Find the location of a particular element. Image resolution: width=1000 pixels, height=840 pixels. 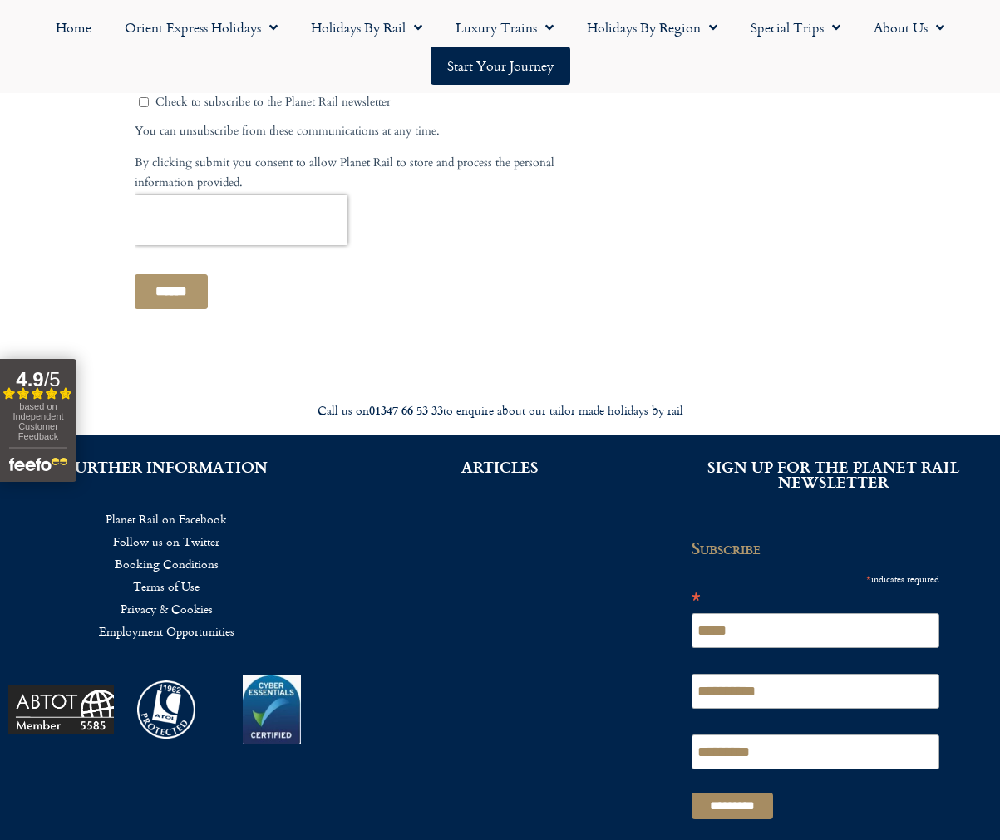

a: Planet Rail on Facebook is located at coordinates (166, 519).